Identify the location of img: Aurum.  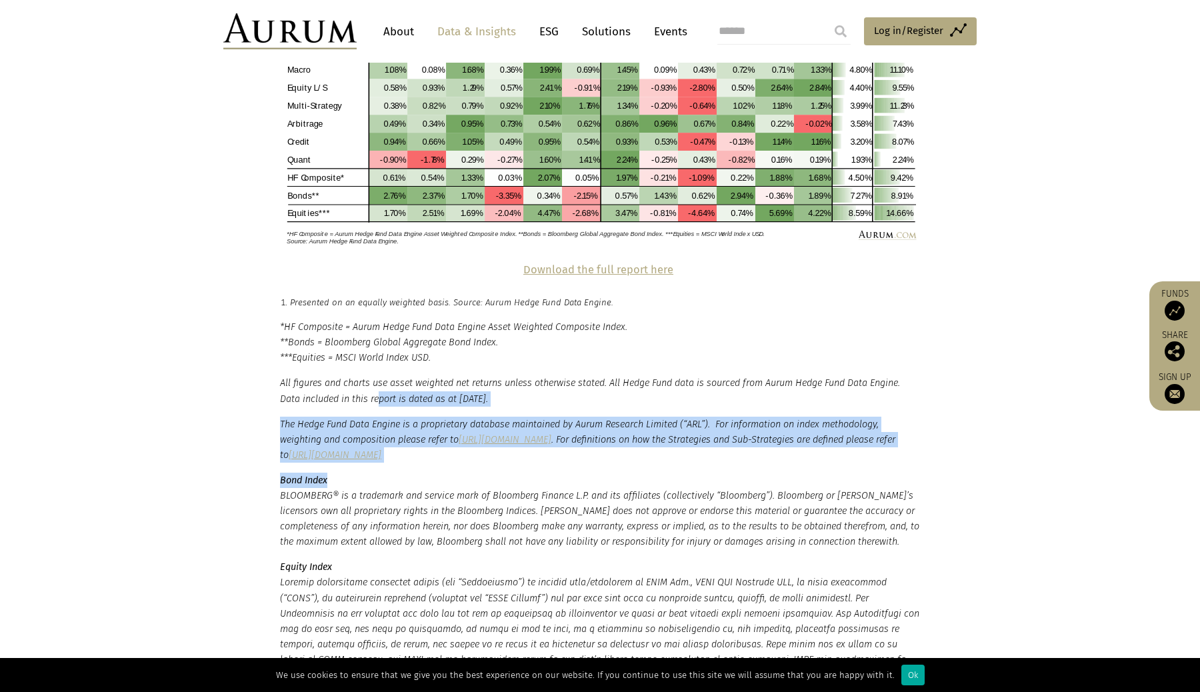
(290, 31).